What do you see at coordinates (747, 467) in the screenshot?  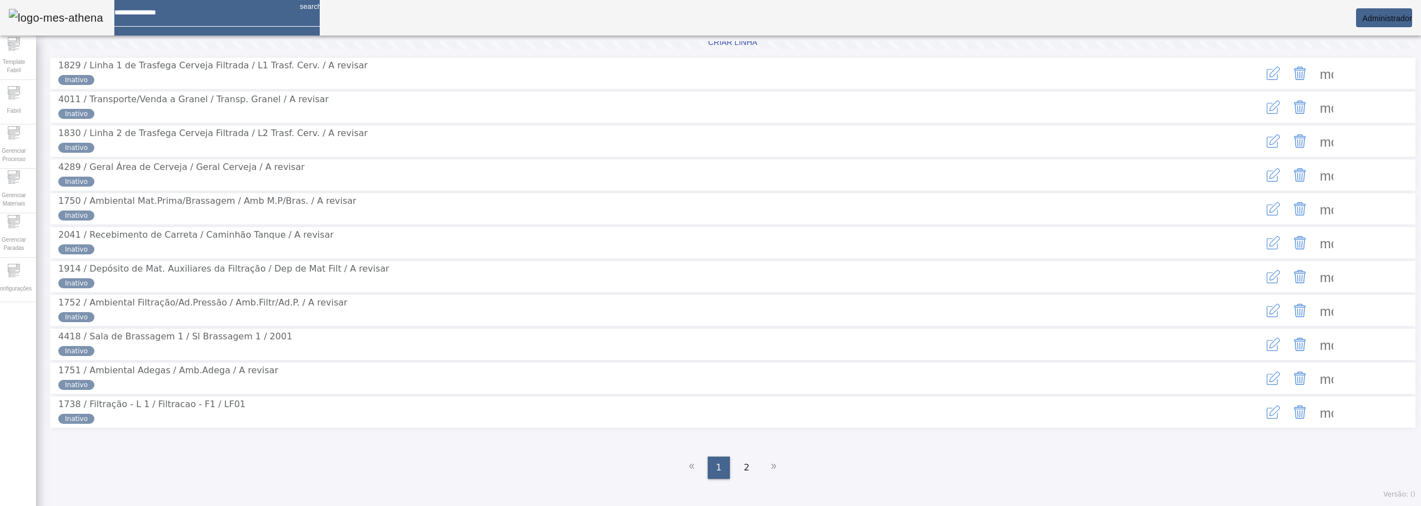 I see `span: 2` at bounding box center [747, 467].